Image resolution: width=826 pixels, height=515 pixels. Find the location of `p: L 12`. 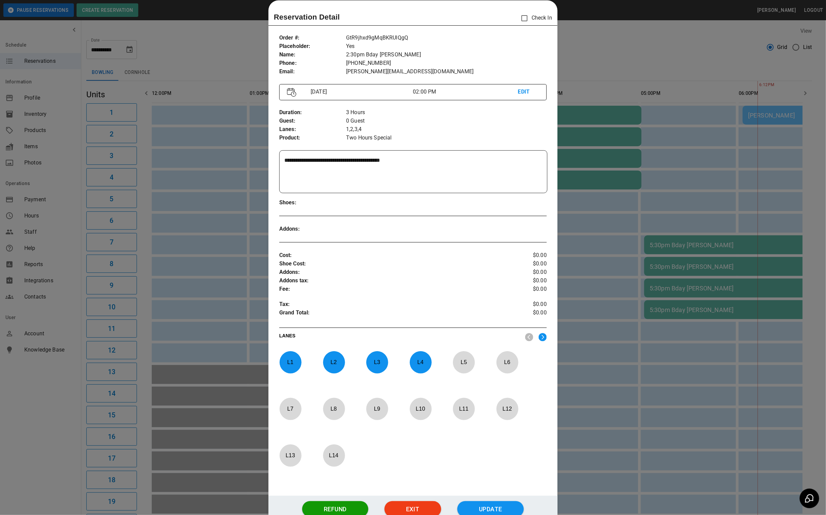

p: L 12 is located at coordinates (507, 408).